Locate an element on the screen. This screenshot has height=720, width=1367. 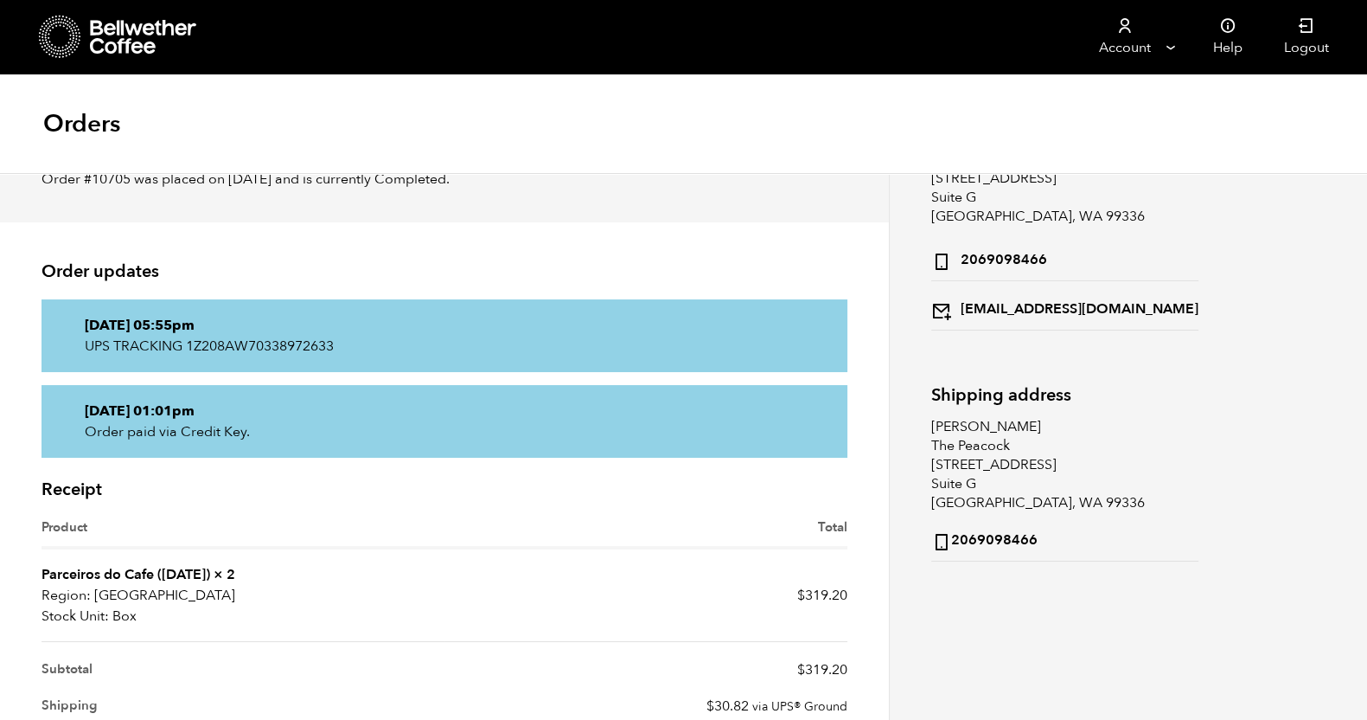
p: UPS TRACKING 1Z208AW70338972633 is located at coordinates (445, 346).